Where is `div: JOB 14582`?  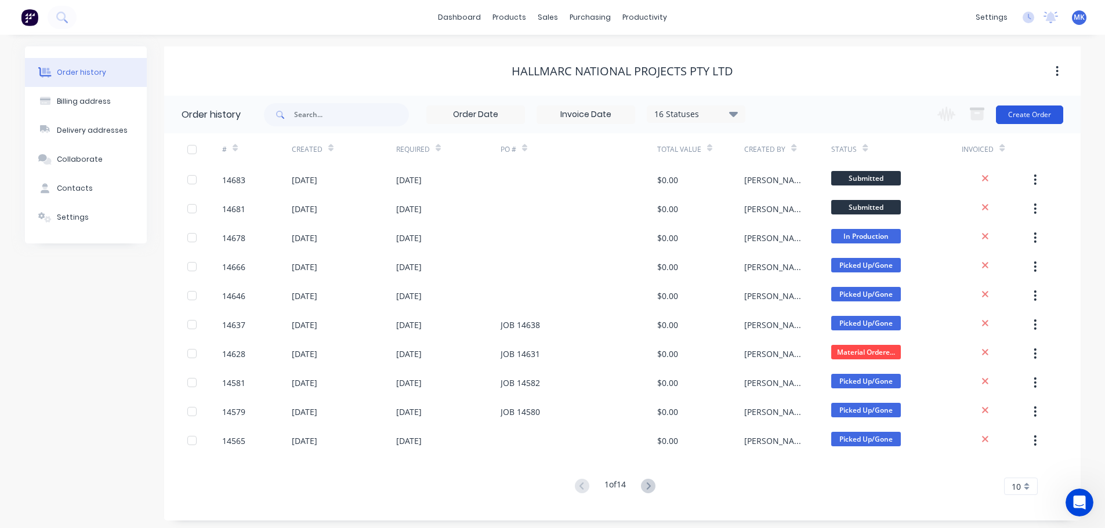 div: JOB 14582 is located at coordinates (520, 383).